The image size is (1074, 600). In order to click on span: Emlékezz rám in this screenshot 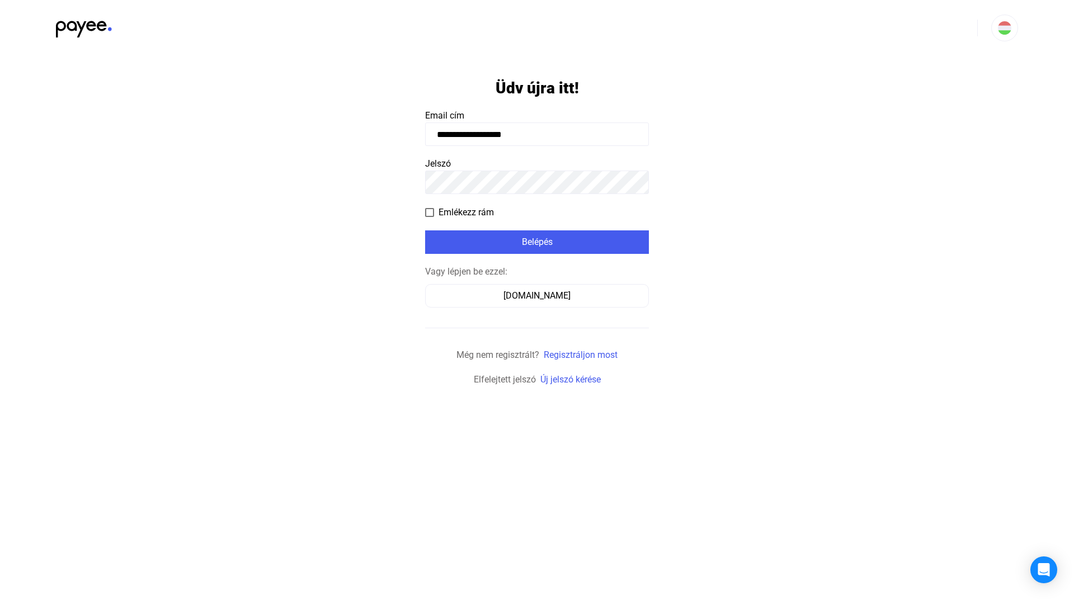, I will do `click(466, 213)`.